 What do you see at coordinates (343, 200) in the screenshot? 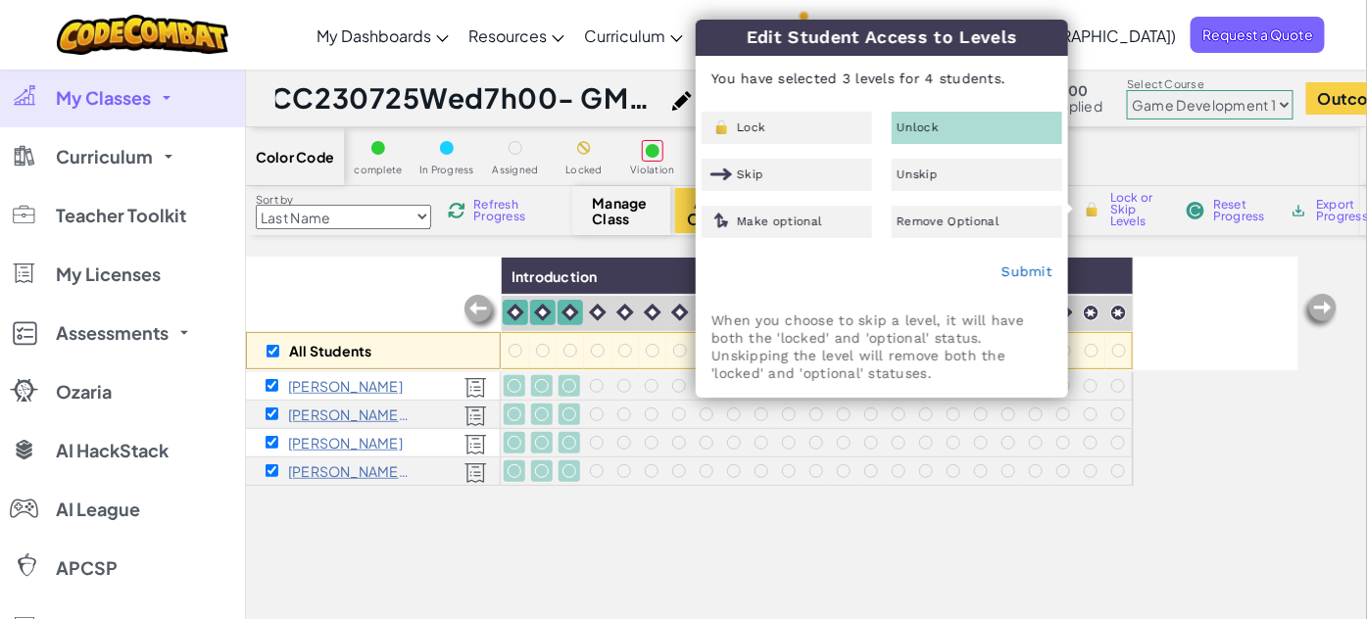
I see `label: Sort by` at bounding box center [343, 200].